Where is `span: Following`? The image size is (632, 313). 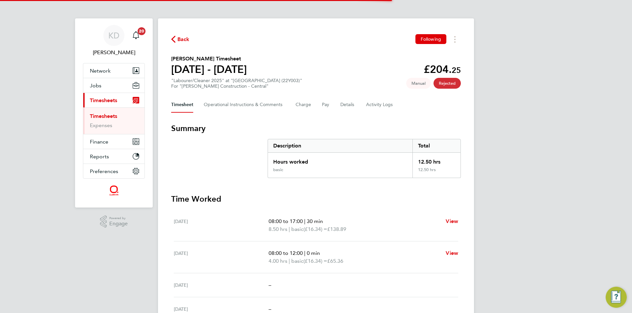
span: Following is located at coordinates (431, 39).